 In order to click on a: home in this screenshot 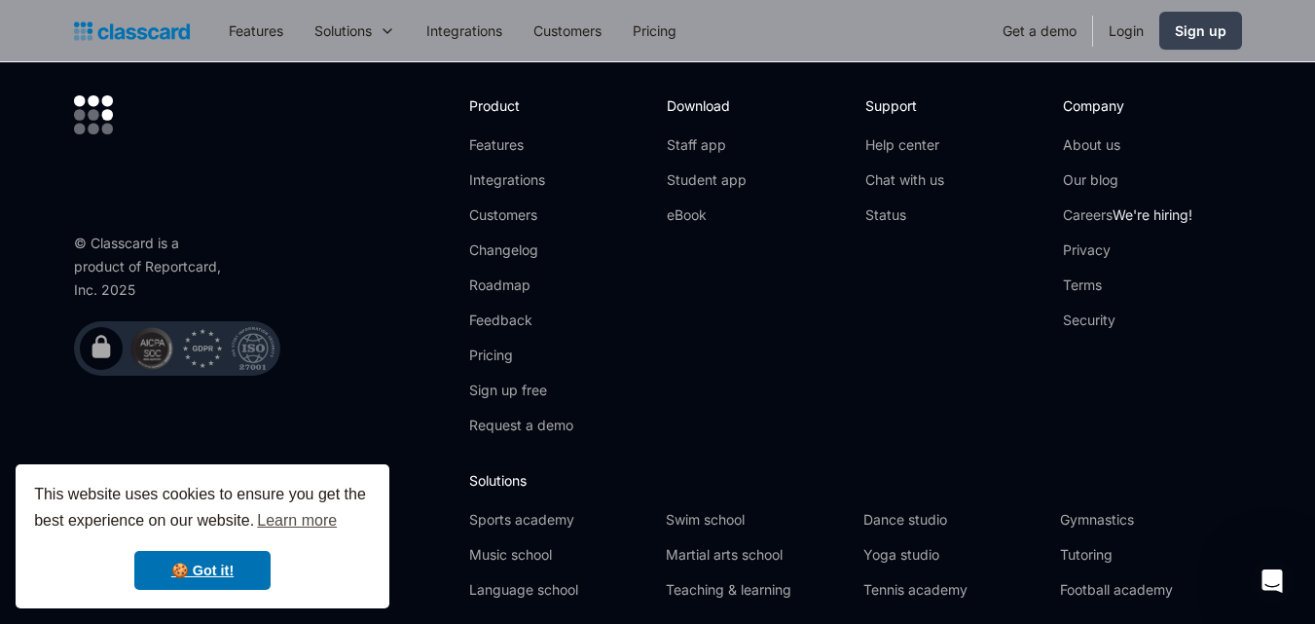, I will do `click(131, 31)`.